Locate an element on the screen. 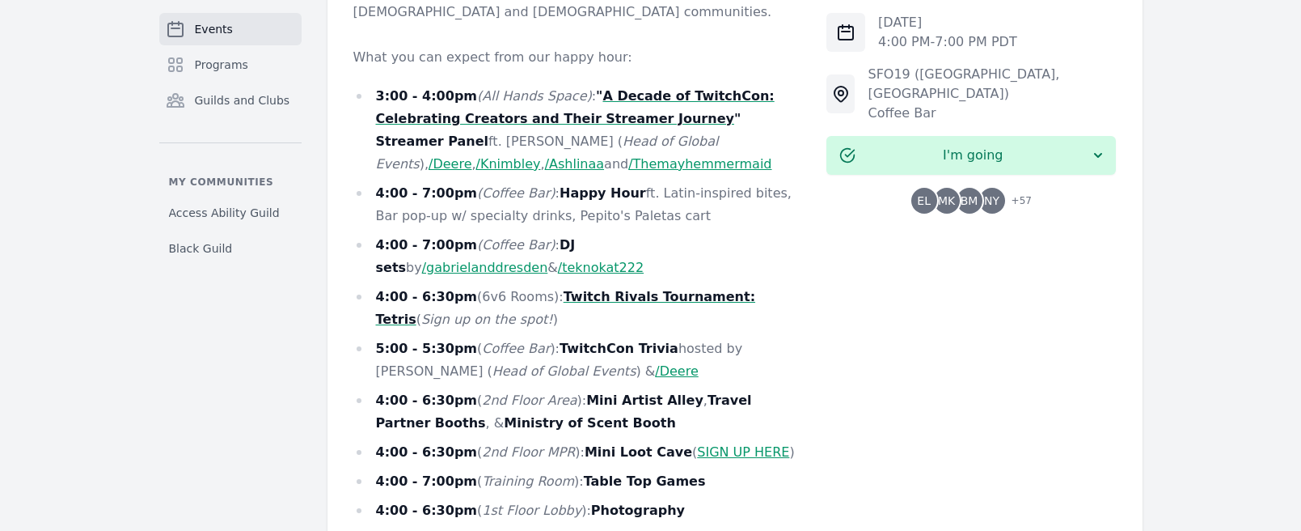 The image size is (1301, 531). a: /Ashlinaa is located at coordinates (574, 163).